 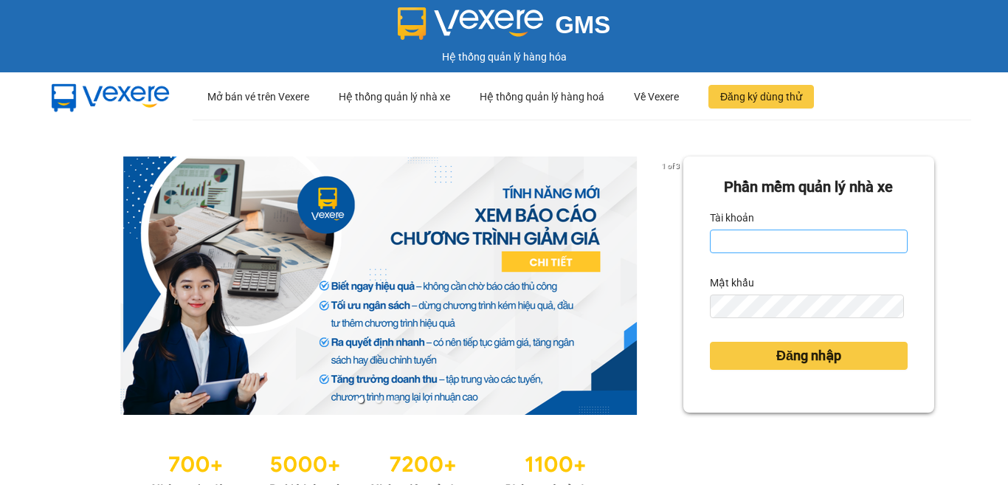 I want to click on div: Về Vexere, so click(x=656, y=97).